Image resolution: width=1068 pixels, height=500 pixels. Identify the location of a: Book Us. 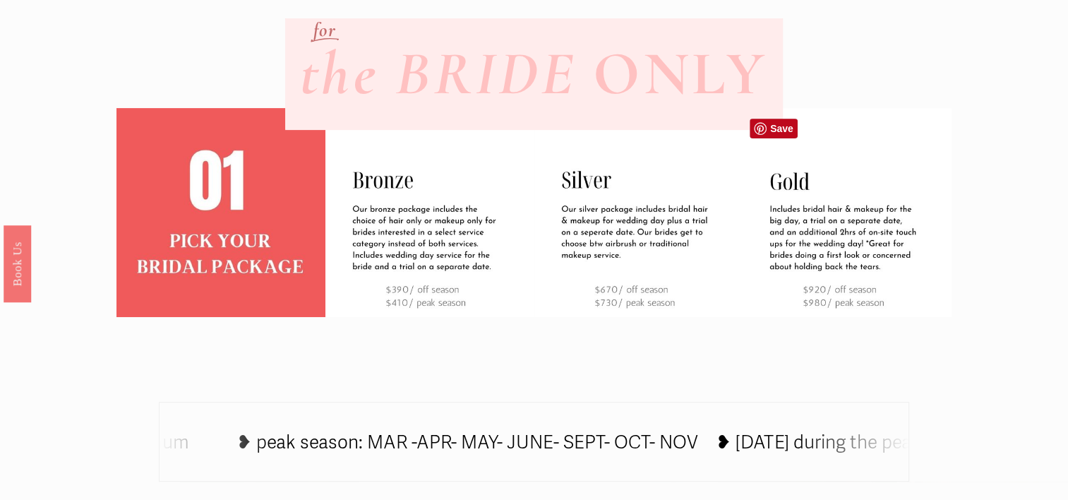
(17, 263).